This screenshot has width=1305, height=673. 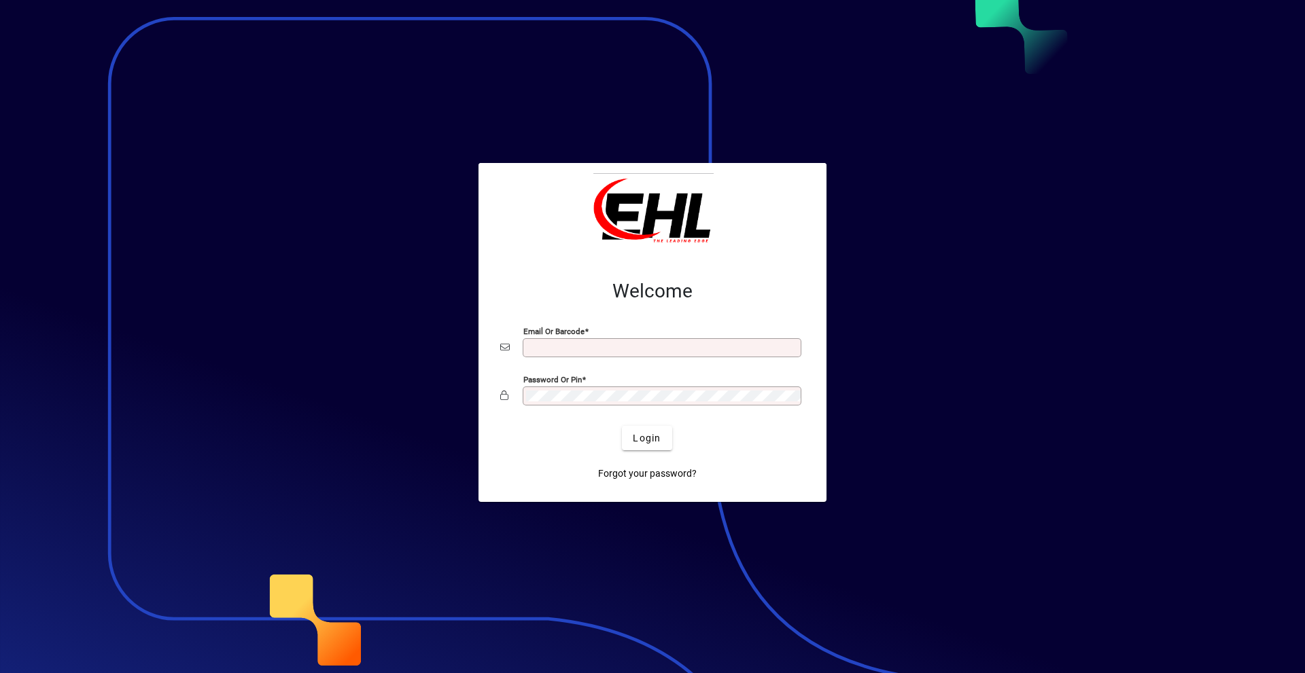 I want to click on a: Forgot your password?, so click(x=647, y=474).